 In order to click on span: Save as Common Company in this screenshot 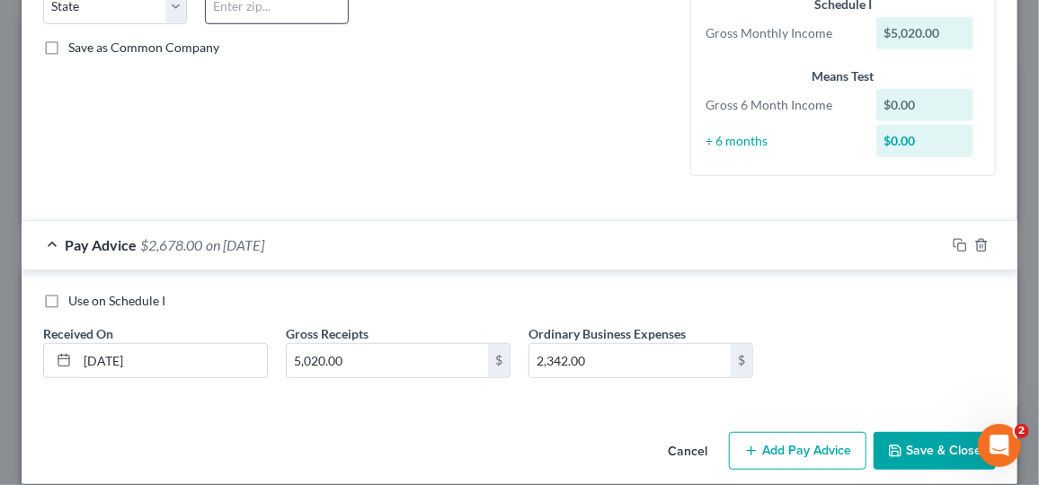, I will do `click(144, 47)`.